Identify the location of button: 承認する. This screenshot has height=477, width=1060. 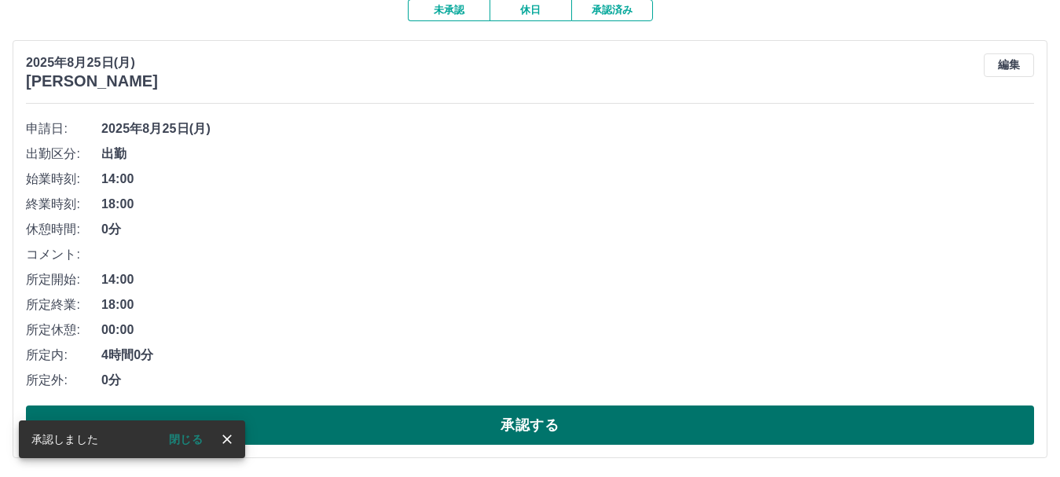
(530, 425).